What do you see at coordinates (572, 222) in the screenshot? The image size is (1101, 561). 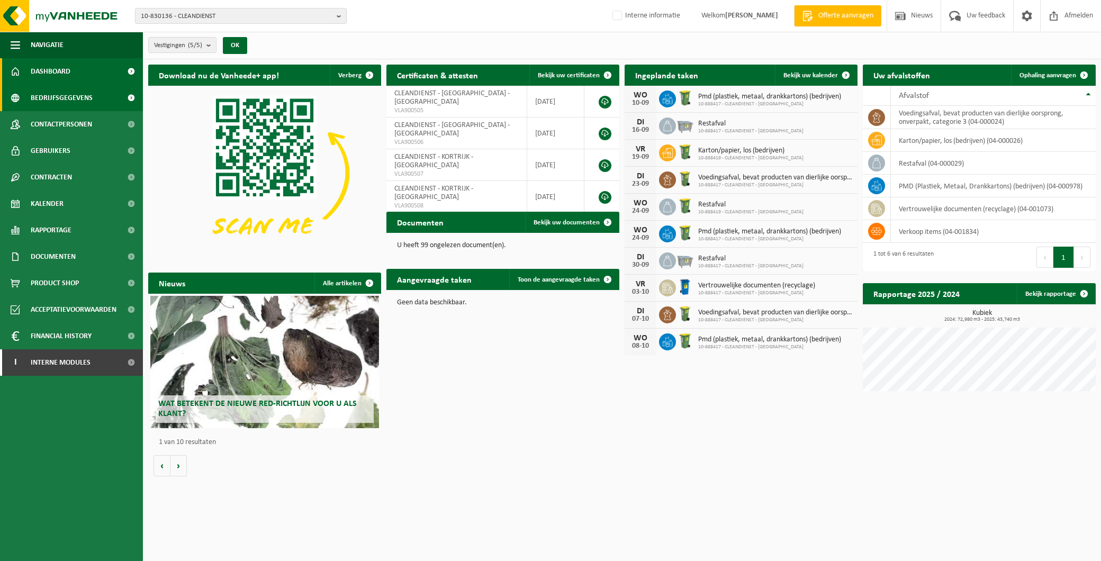 I see `a: Bekijk uw documenten` at bounding box center [572, 222].